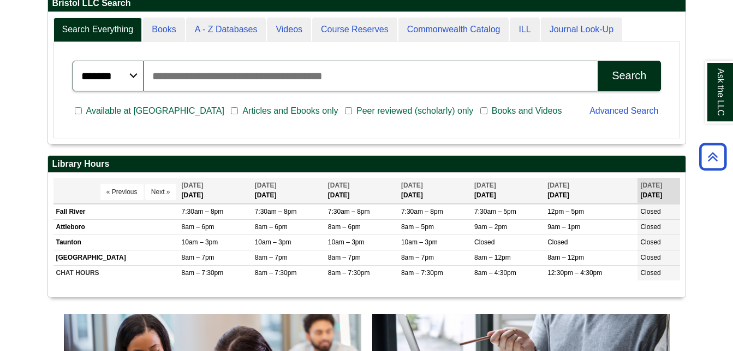 The height and width of the screenshot is (351, 733). Describe the element at coordinates (713, 156) in the screenshot. I see `a: Back to Top` at that location.